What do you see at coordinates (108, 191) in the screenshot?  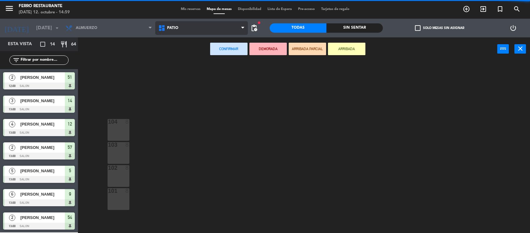 I see `div: 101` at bounding box center [108, 191].